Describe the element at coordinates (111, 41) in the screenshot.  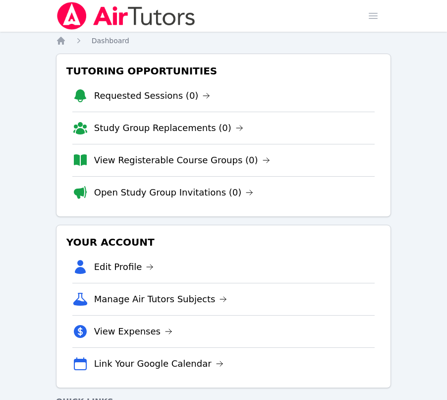
I see `a: Dashboard` at that location.